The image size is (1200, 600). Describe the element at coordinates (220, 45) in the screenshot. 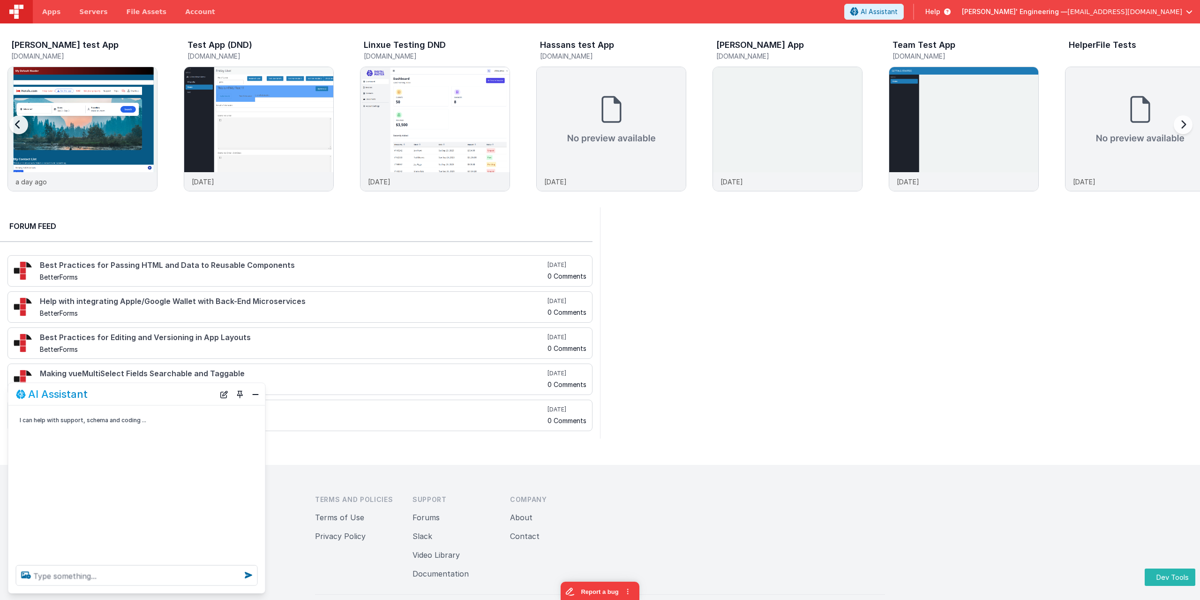

I see `h3: Test App (DND)` at that location.